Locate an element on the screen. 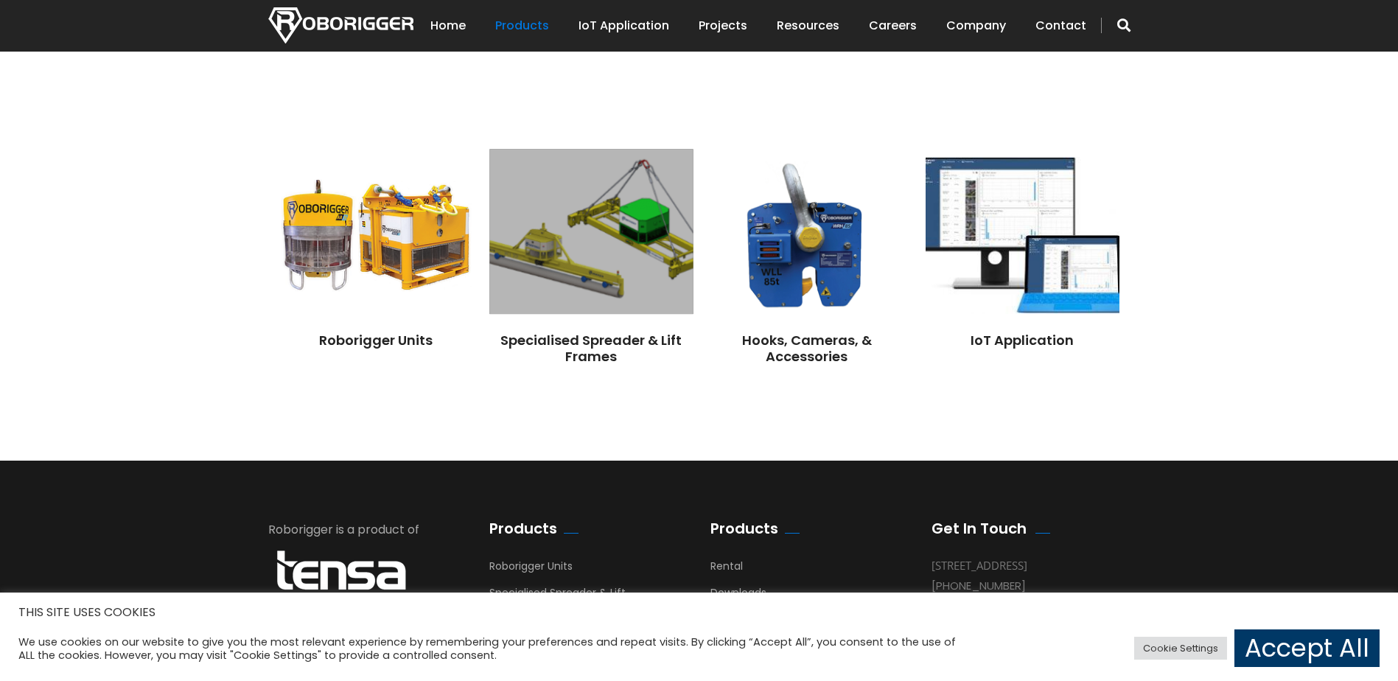  a: Downloads is located at coordinates (739, 596).